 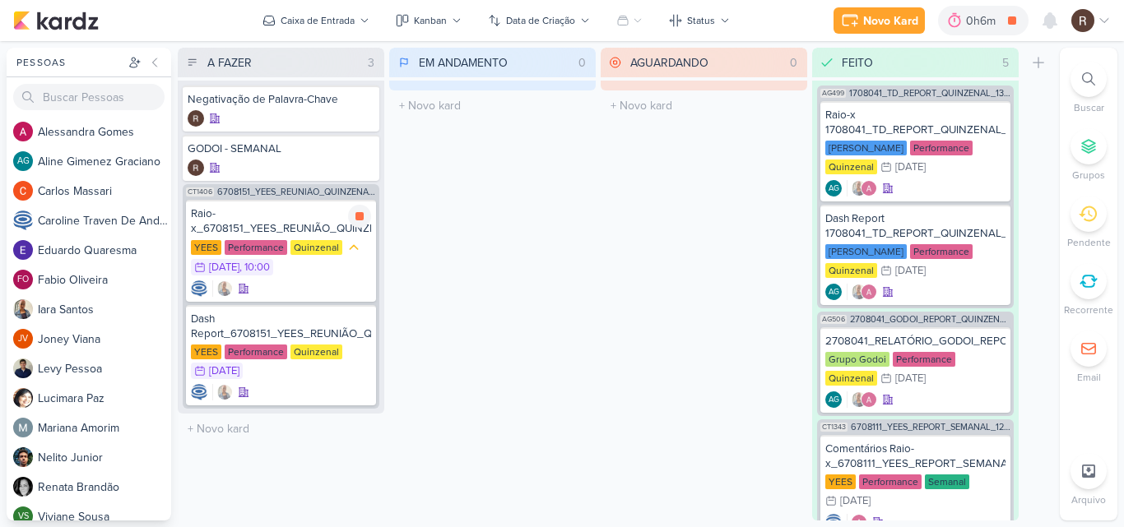 I want to click on div: , 10:00, so click(x=254, y=267).